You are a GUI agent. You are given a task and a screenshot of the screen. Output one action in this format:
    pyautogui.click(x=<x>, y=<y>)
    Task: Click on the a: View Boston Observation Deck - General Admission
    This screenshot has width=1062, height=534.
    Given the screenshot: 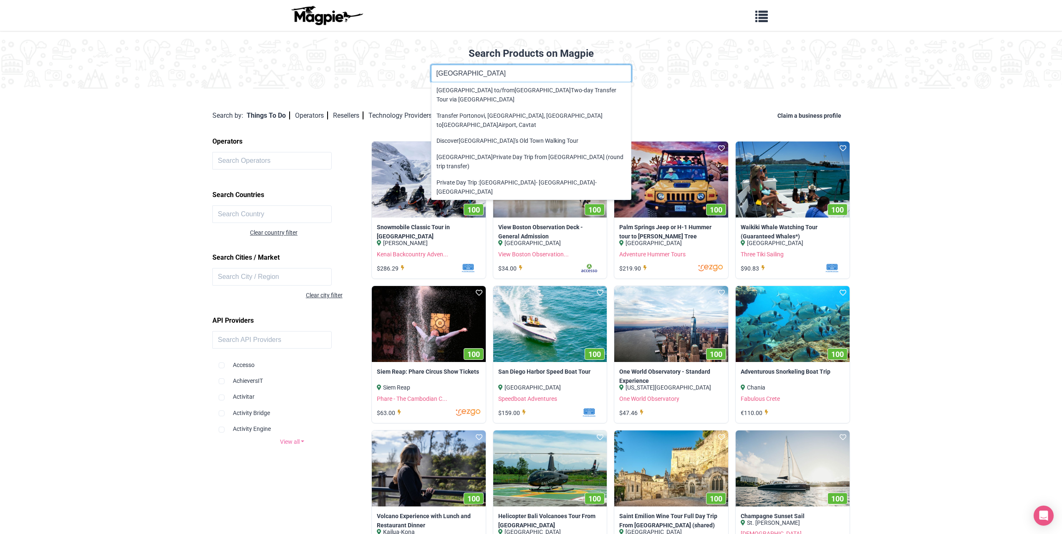 What is the action you would take?
    pyautogui.click(x=550, y=232)
    